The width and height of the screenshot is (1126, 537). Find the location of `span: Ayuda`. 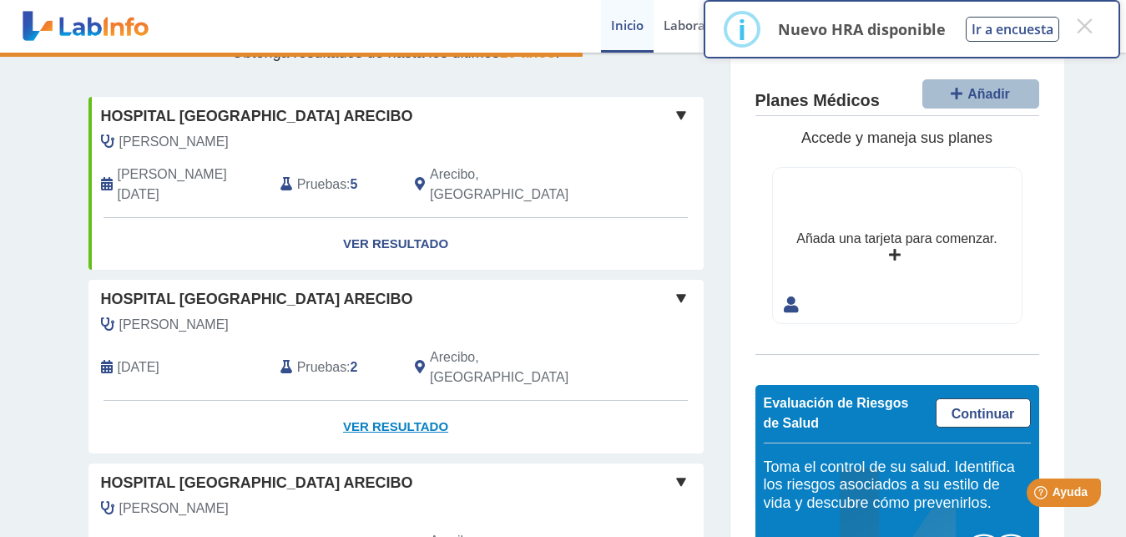

span: Ayuda is located at coordinates (93, 20).